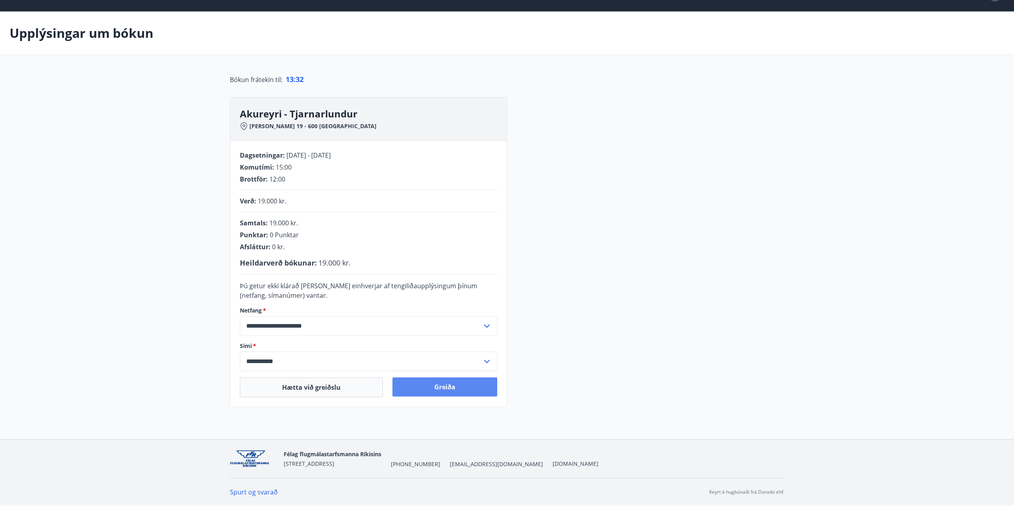 The height and width of the screenshot is (506, 1014). I want to click on h3: Akureyri - Tjarnarlundur, so click(373, 114).